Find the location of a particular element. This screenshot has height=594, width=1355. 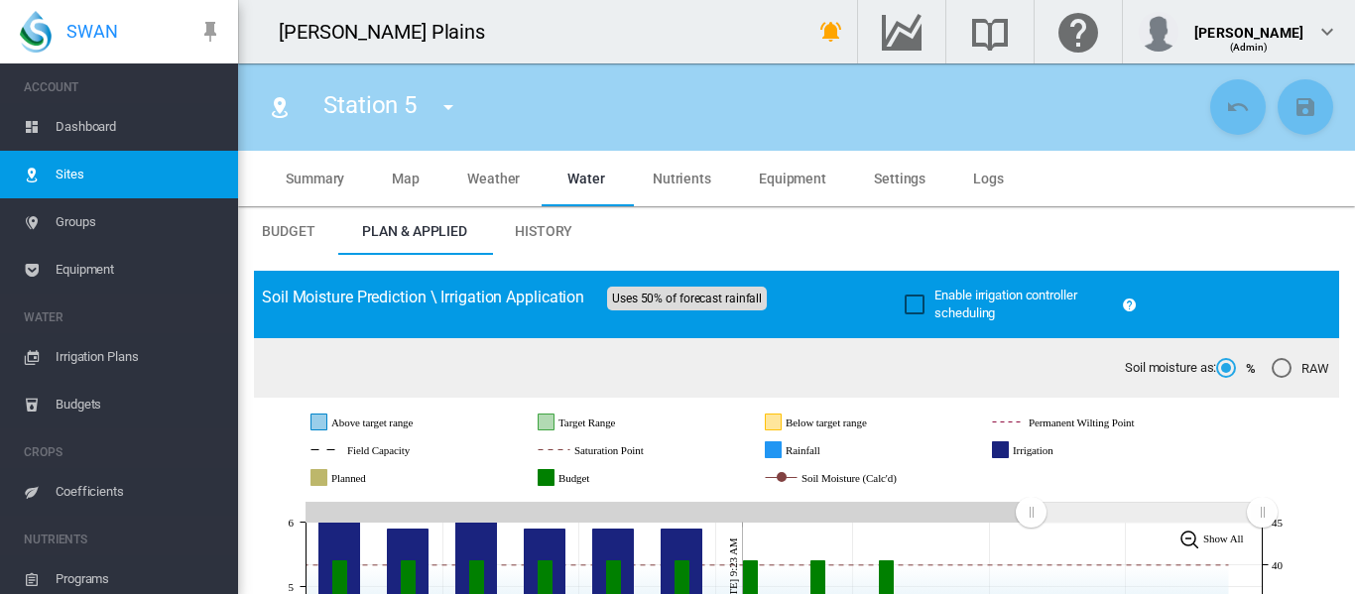

tspan: Show All is located at coordinates (1223, 538).